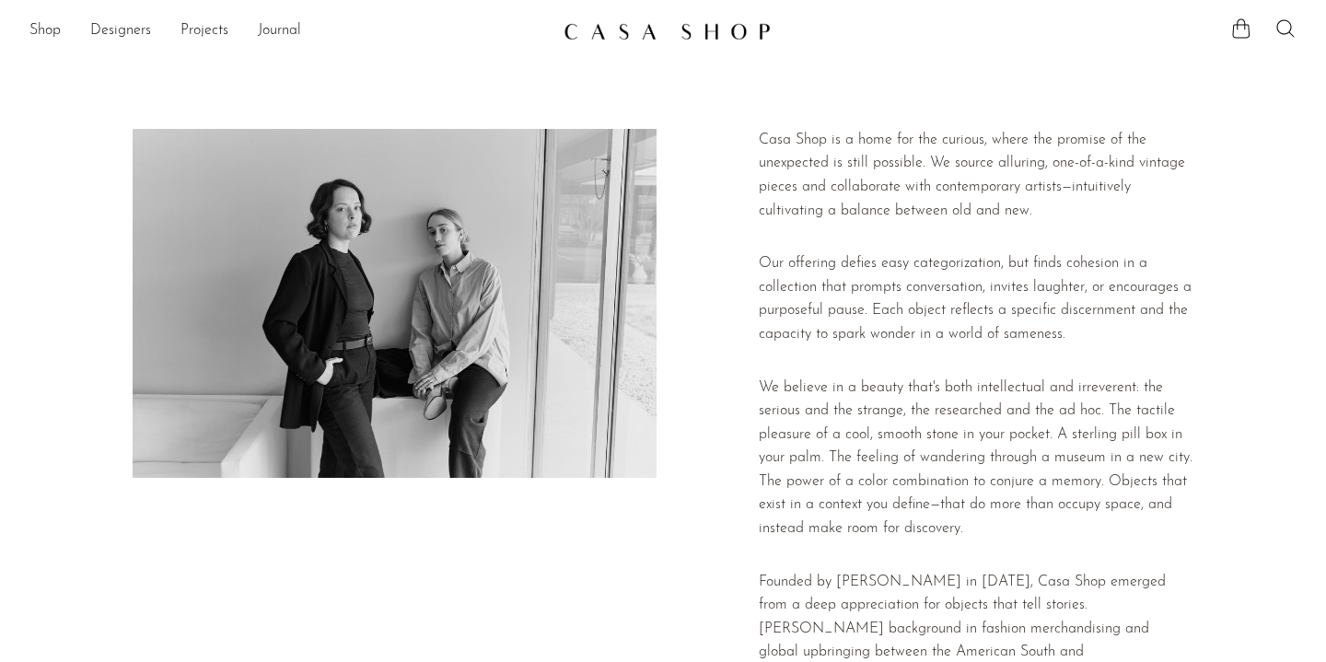  I want to click on a: Projects, so click(204, 31).